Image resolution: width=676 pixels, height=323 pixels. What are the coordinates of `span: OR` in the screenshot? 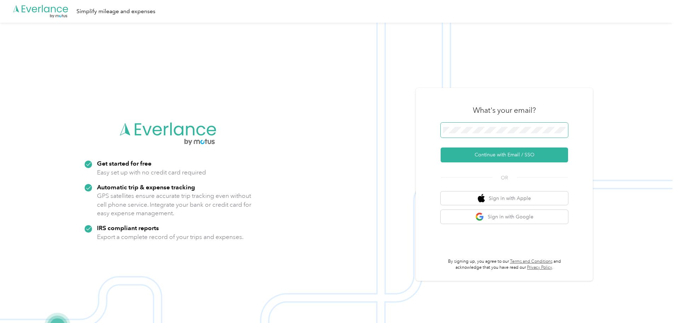 It's located at (505, 177).